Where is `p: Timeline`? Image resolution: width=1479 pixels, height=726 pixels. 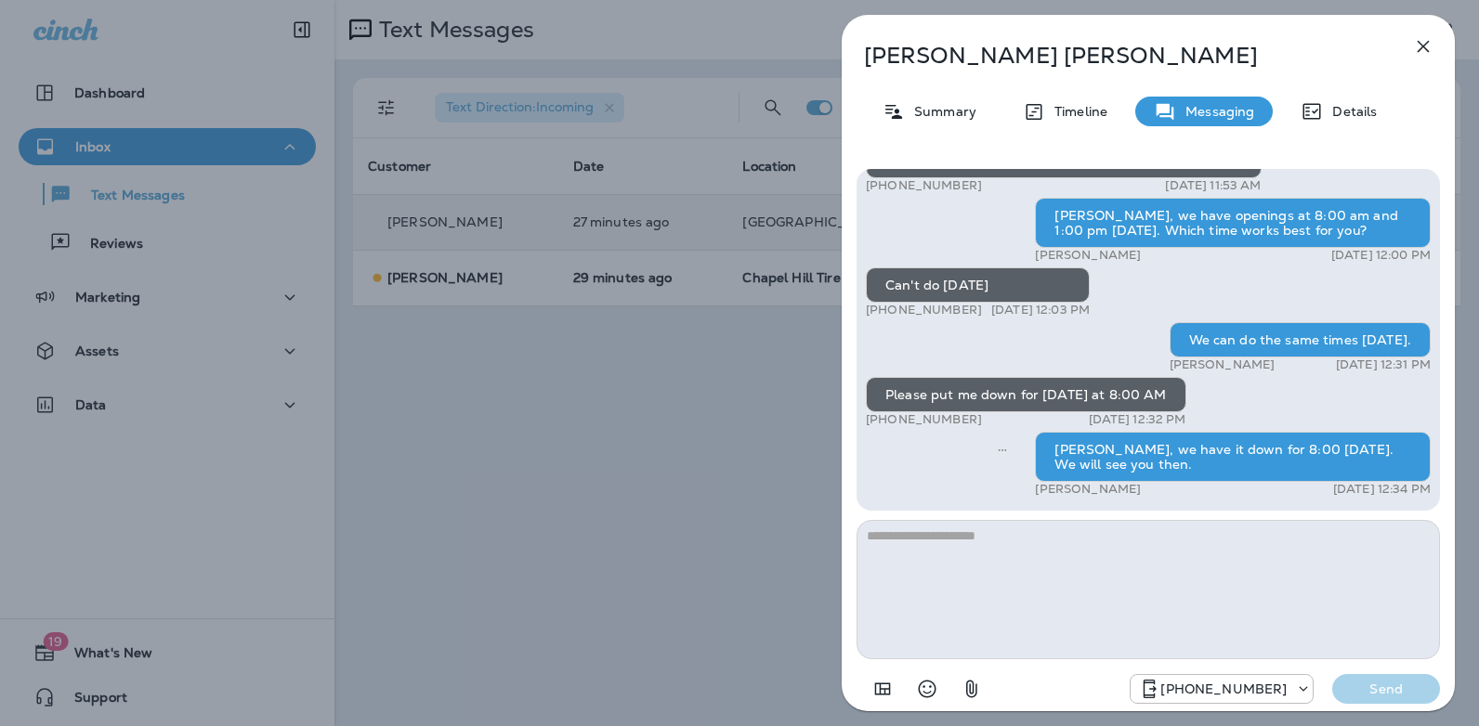 p: Timeline is located at coordinates (1075, 111).